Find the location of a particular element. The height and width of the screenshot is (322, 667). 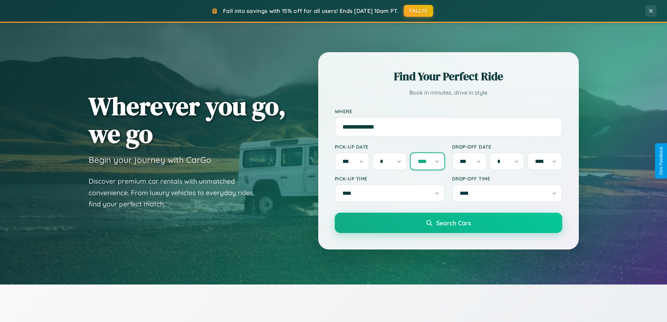

span: Search Cars is located at coordinates (453, 223).